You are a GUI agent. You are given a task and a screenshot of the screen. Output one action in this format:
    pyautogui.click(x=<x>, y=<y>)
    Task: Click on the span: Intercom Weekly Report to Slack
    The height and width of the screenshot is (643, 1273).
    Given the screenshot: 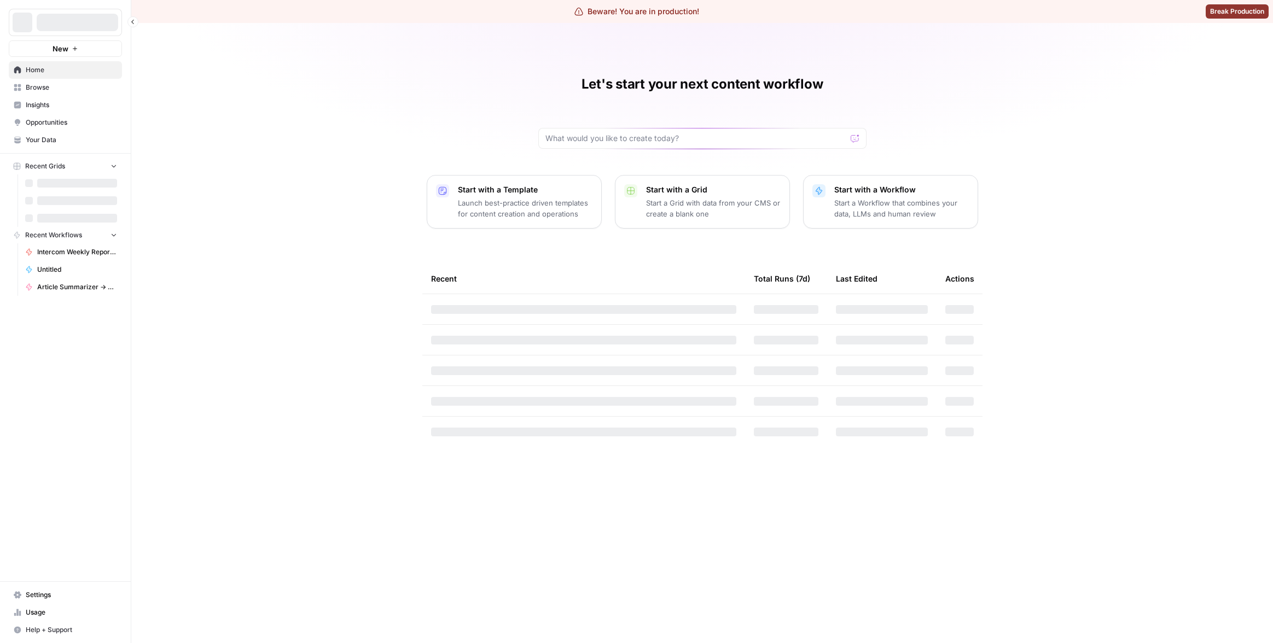 What is the action you would take?
    pyautogui.click(x=77, y=252)
    